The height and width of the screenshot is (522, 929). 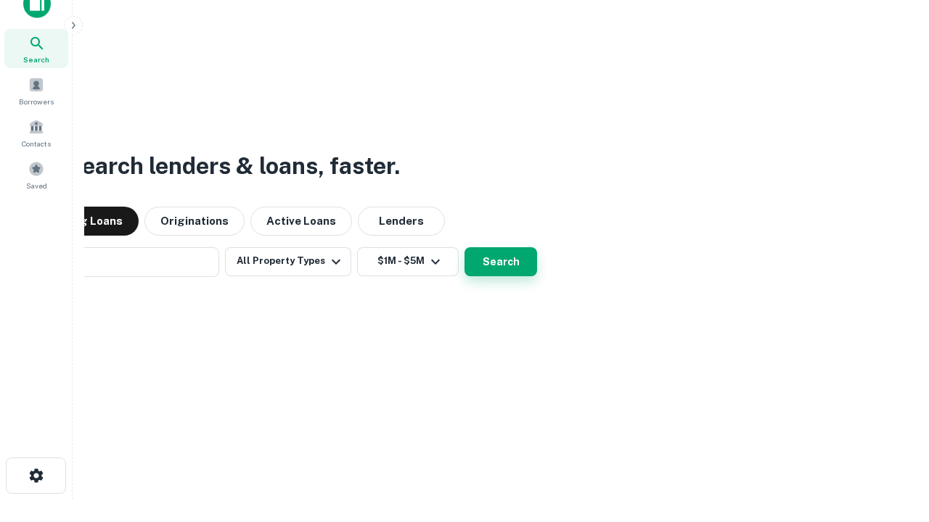 I want to click on span: Search, so click(x=36, y=59).